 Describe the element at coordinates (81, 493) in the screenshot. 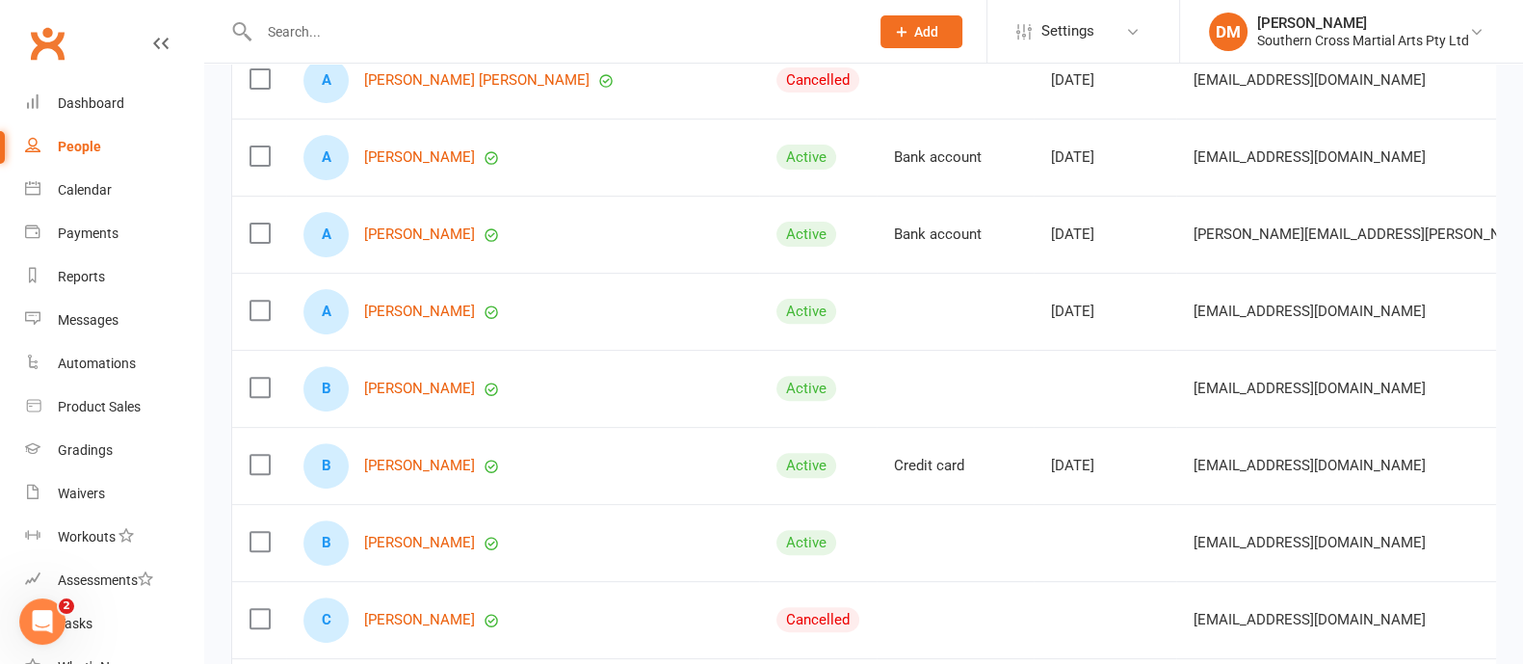

I see `div: Waivers` at that location.